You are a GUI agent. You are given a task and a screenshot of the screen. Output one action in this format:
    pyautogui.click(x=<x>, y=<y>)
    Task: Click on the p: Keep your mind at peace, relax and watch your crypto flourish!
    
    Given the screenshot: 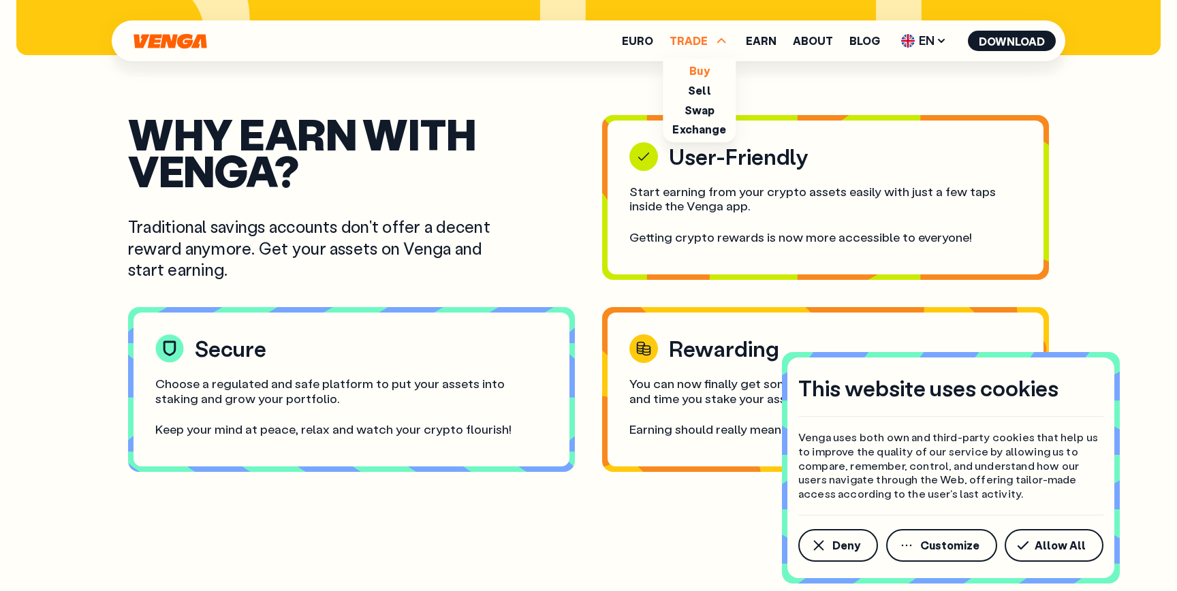 What is the action you would take?
    pyautogui.click(x=351, y=430)
    